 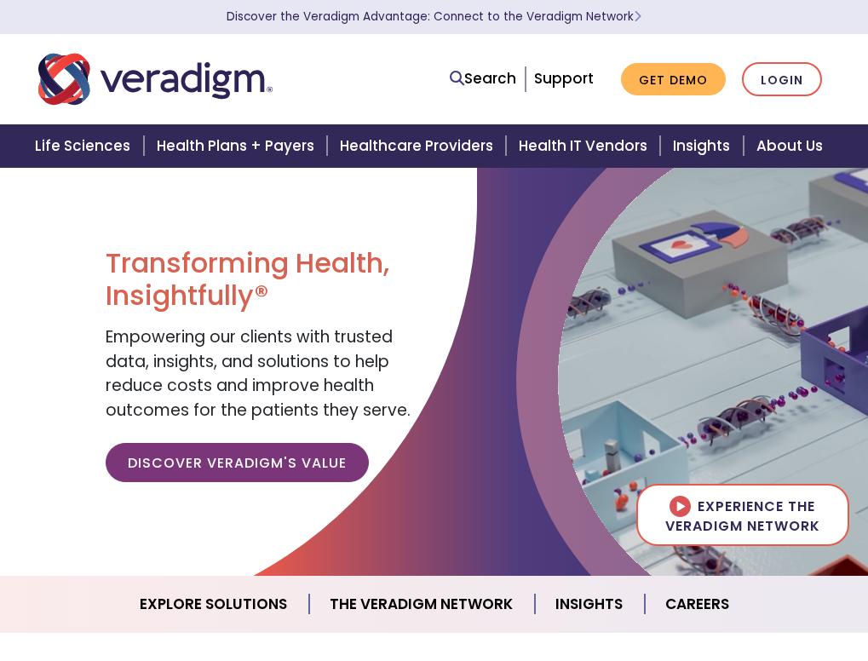 What do you see at coordinates (237, 463) in the screenshot?
I see `a: Discover Veradigm's Value` at bounding box center [237, 463].